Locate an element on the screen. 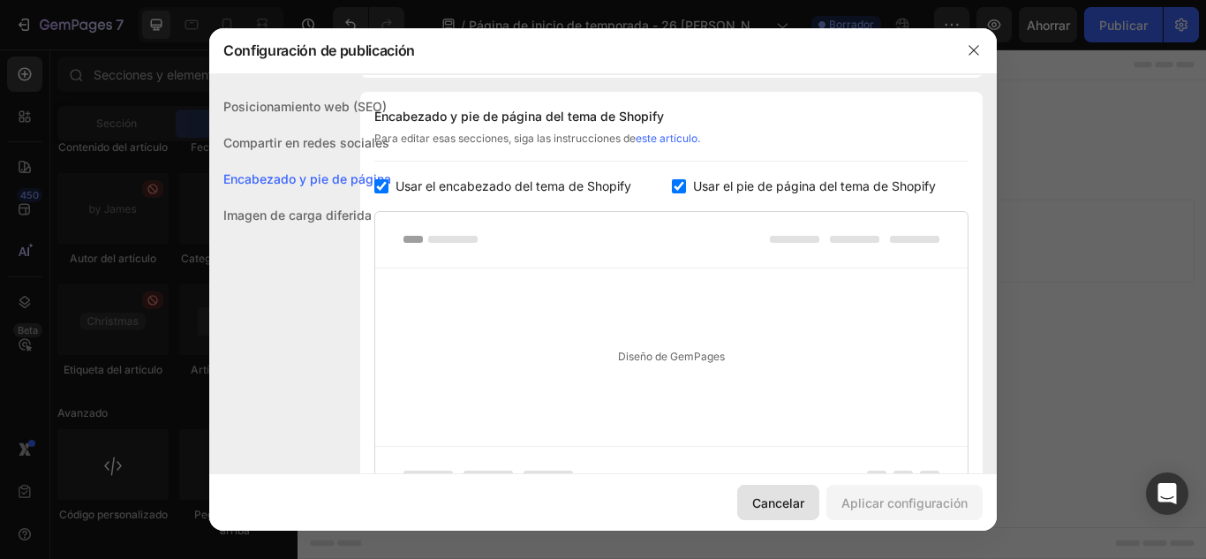 This screenshot has height=559, width=1206. div: Generate layout is located at coordinates (524, 214).